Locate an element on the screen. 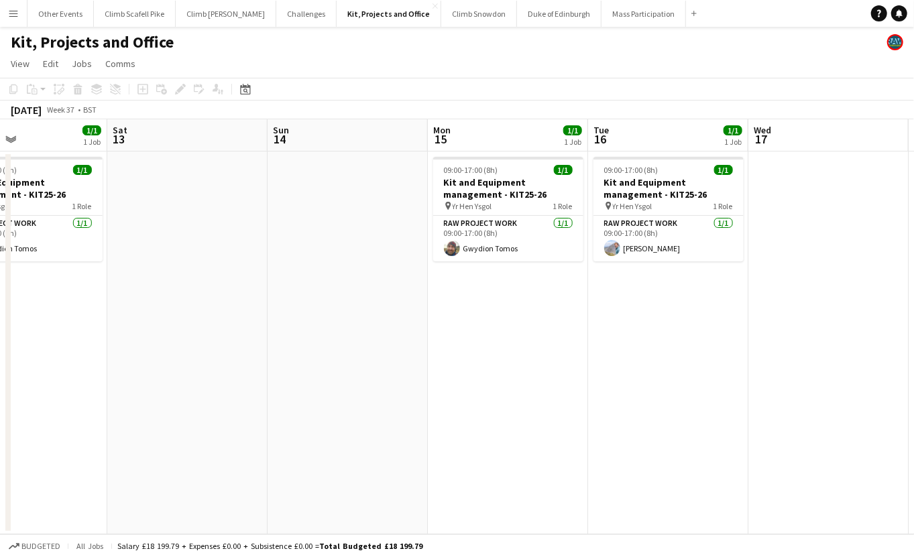  span: Comms is located at coordinates (120, 64).